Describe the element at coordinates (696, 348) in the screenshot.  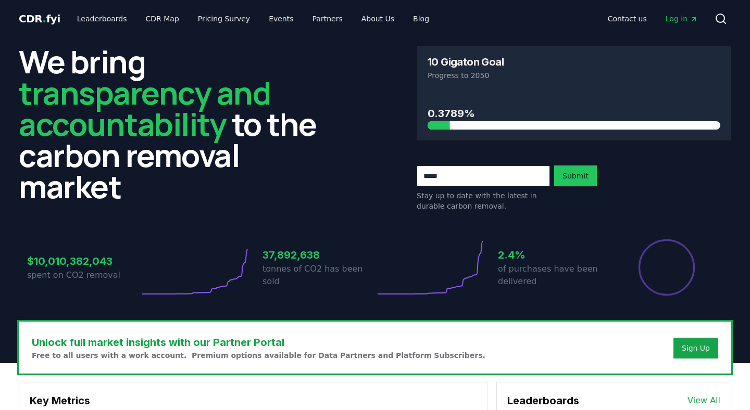
I see `a: Sign Up` at that location.